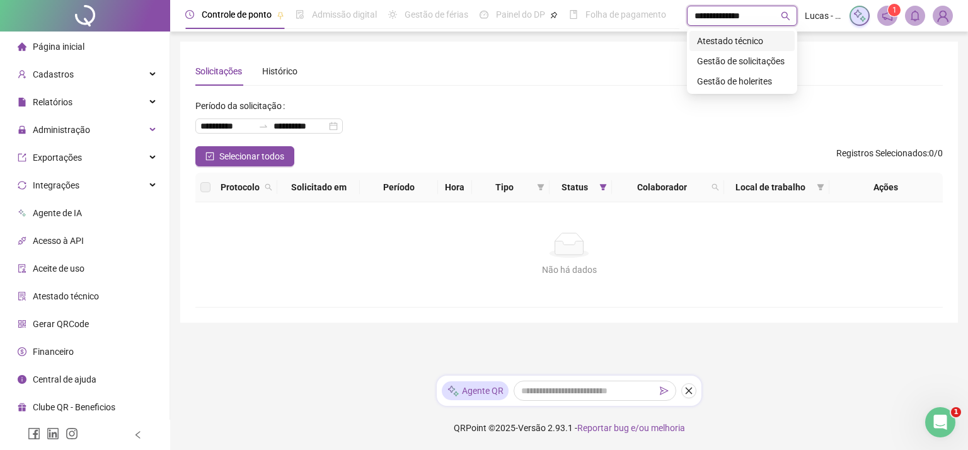 The height and width of the screenshot is (450, 968). I want to click on h1: Tarefas, so click(127, 16).